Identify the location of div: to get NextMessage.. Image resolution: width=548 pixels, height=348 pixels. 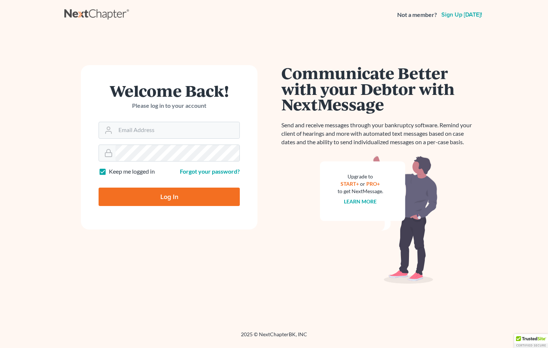
(360, 191).